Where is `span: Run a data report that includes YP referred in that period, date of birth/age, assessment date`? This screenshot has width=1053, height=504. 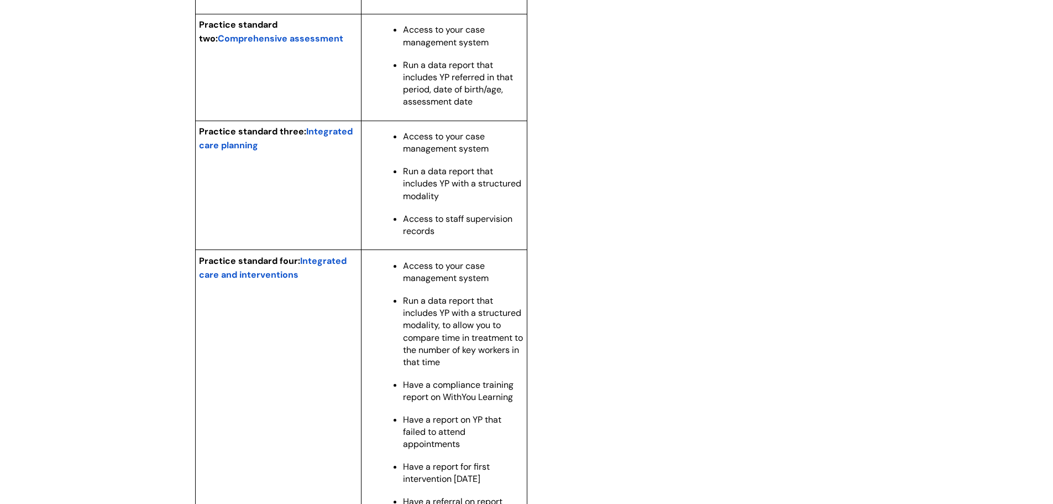
span: Run a data report that includes YP referred in that period, date of birth/age, assessment date is located at coordinates (458, 83).